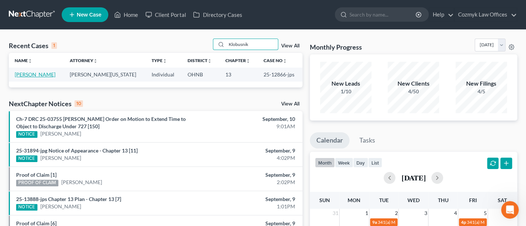  What do you see at coordinates (199, 60) in the screenshot?
I see `a: Districtunfold_more` at bounding box center [199, 60].